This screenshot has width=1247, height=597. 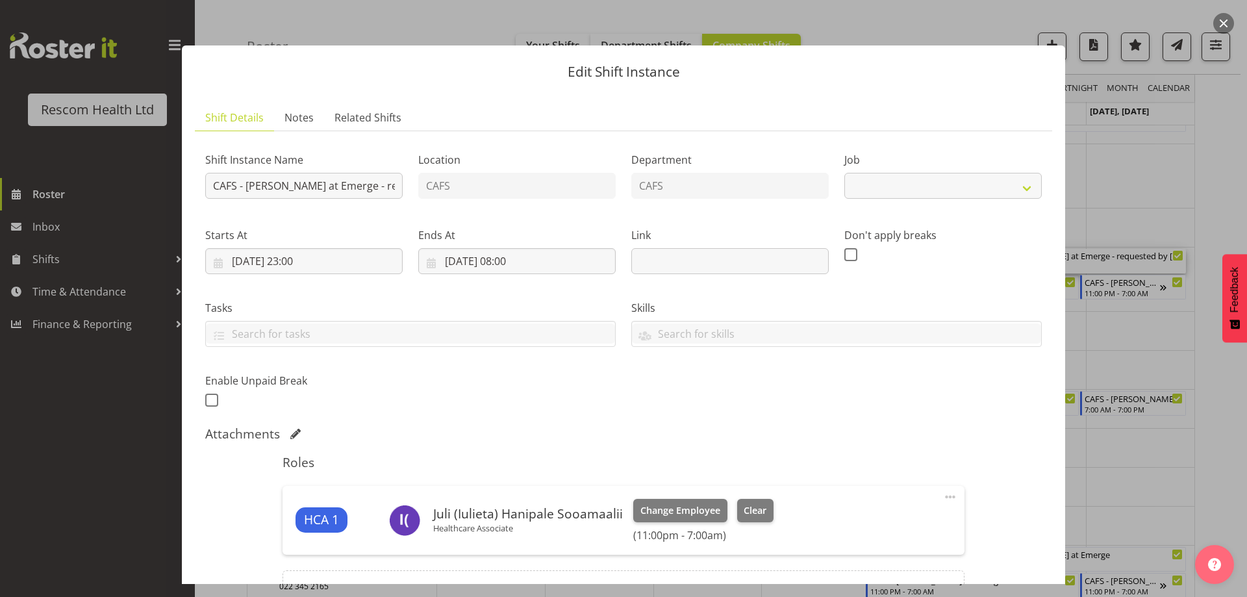 I want to click on label: Enable Unpaid Break, so click(x=304, y=381).